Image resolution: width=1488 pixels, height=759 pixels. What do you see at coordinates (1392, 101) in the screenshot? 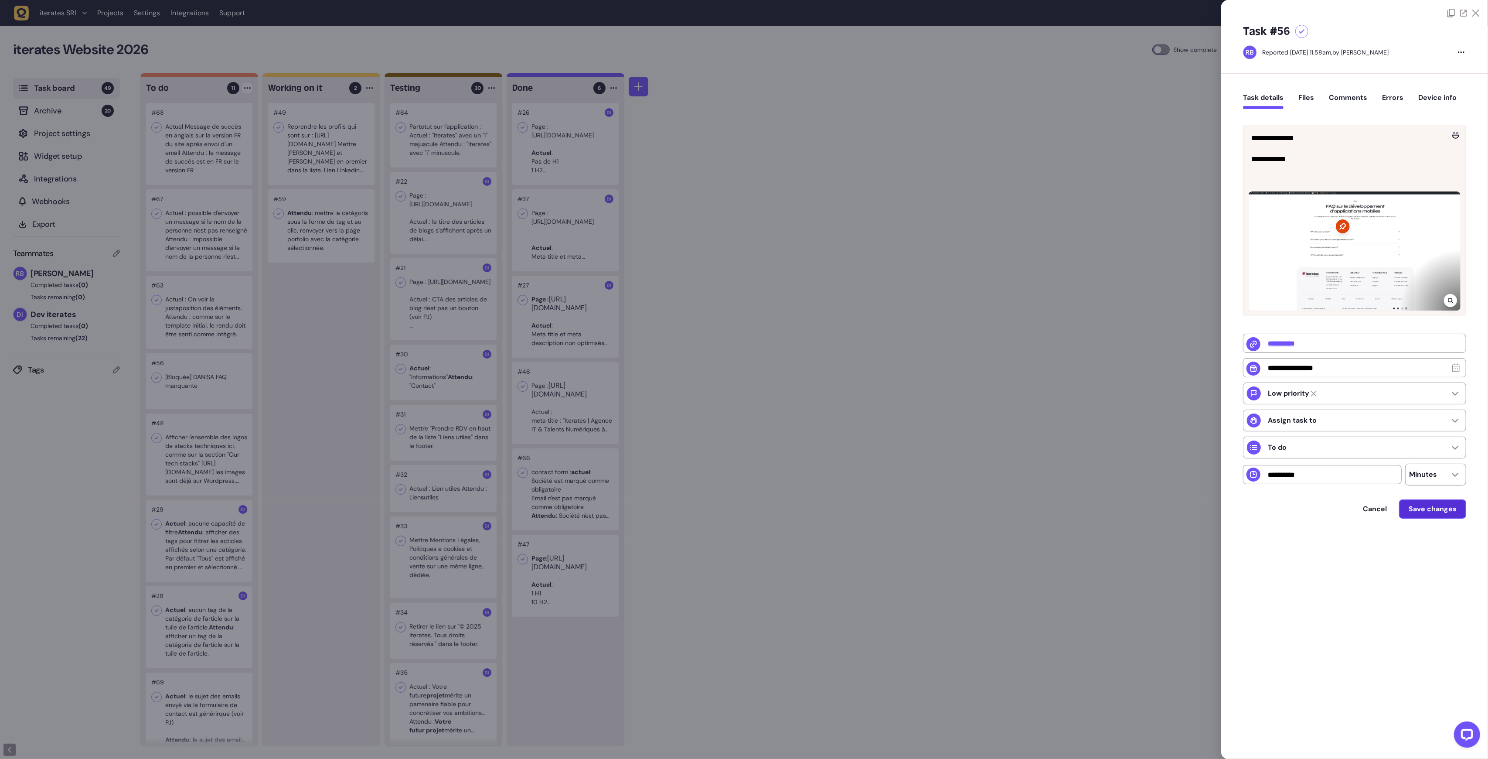
I see `button: Errors` at bounding box center [1392, 101].